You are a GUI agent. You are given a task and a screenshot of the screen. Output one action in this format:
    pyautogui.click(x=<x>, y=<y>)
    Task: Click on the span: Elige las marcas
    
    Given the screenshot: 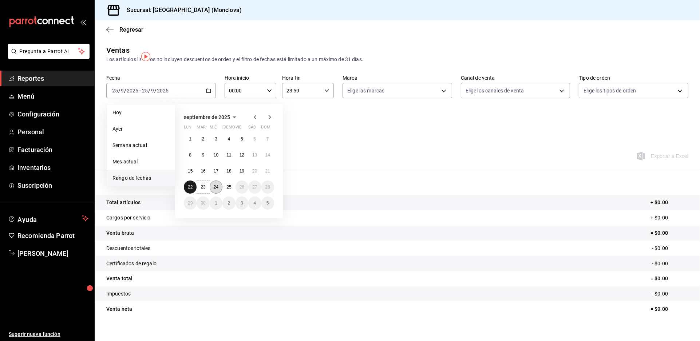 What is the action you would take?
    pyautogui.click(x=366, y=91)
    